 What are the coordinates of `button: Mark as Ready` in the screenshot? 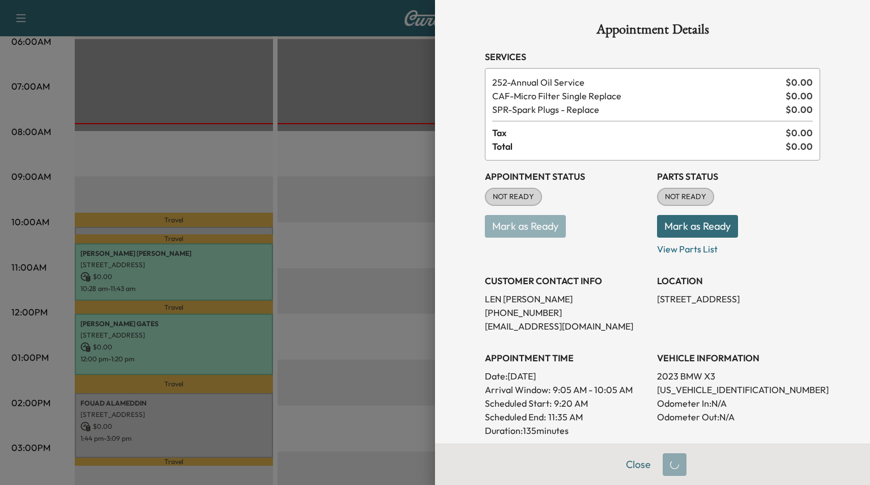 It's located at (698, 226).